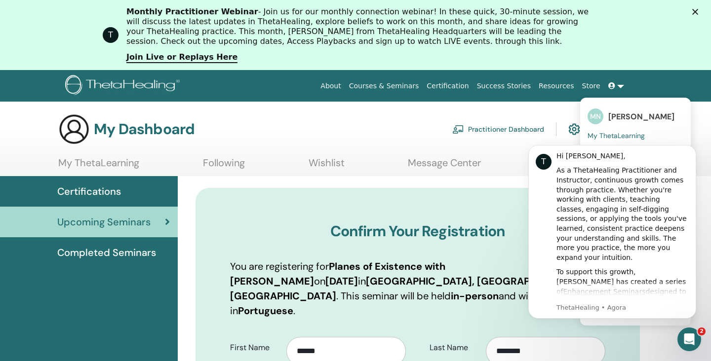 The height and width of the screenshot is (361, 711). I want to click on img: generic-user-icon.jpg, so click(74, 129).